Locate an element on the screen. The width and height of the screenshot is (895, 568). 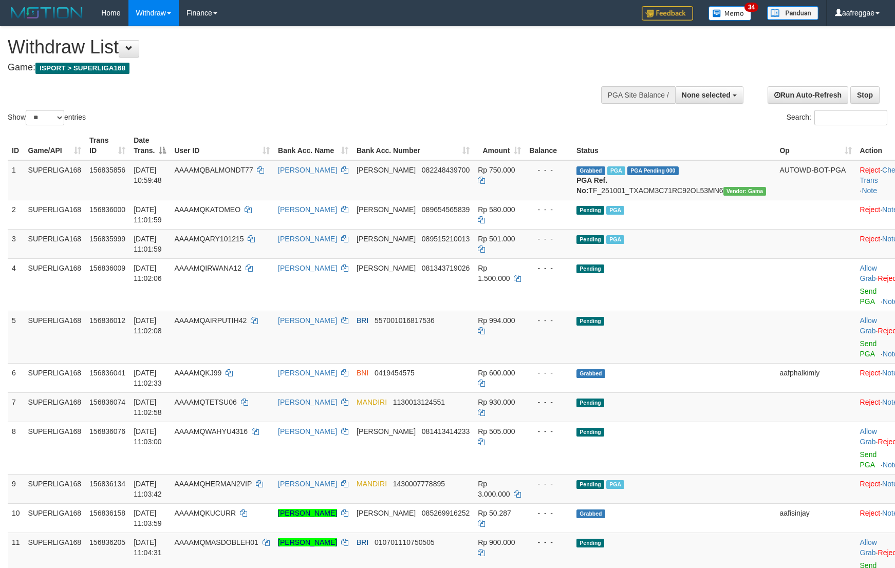
span: 156836012 is located at coordinates (107, 321).